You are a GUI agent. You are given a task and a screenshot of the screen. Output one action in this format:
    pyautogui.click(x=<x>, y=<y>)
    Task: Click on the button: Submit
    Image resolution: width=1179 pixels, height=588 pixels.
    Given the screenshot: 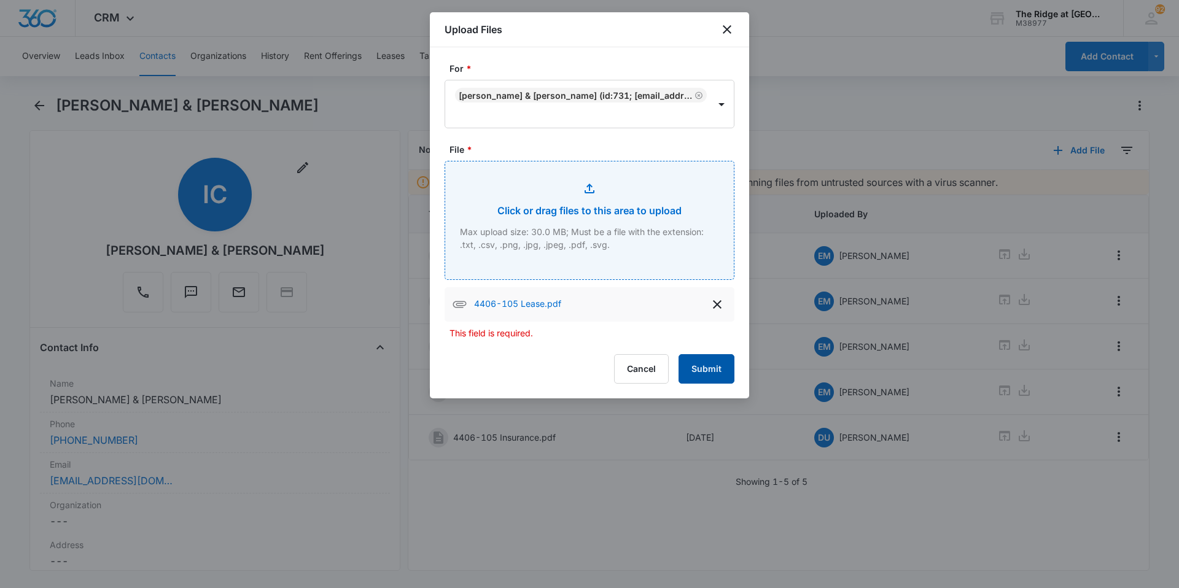 What is the action you would take?
    pyautogui.click(x=706, y=369)
    